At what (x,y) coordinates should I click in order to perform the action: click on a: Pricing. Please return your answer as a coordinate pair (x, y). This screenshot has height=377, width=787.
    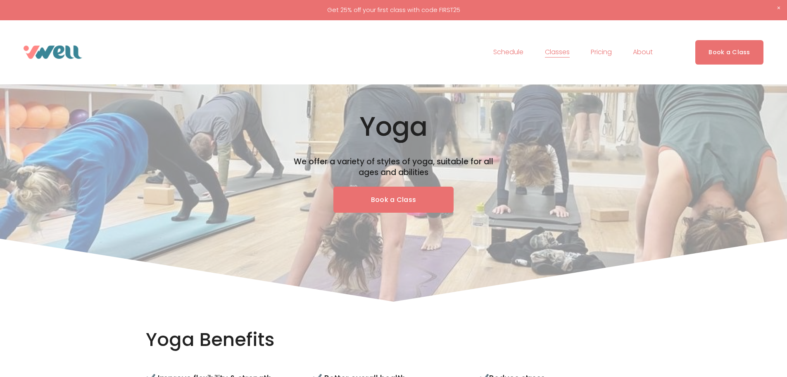
    Looking at the image, I should click on (601, 52).